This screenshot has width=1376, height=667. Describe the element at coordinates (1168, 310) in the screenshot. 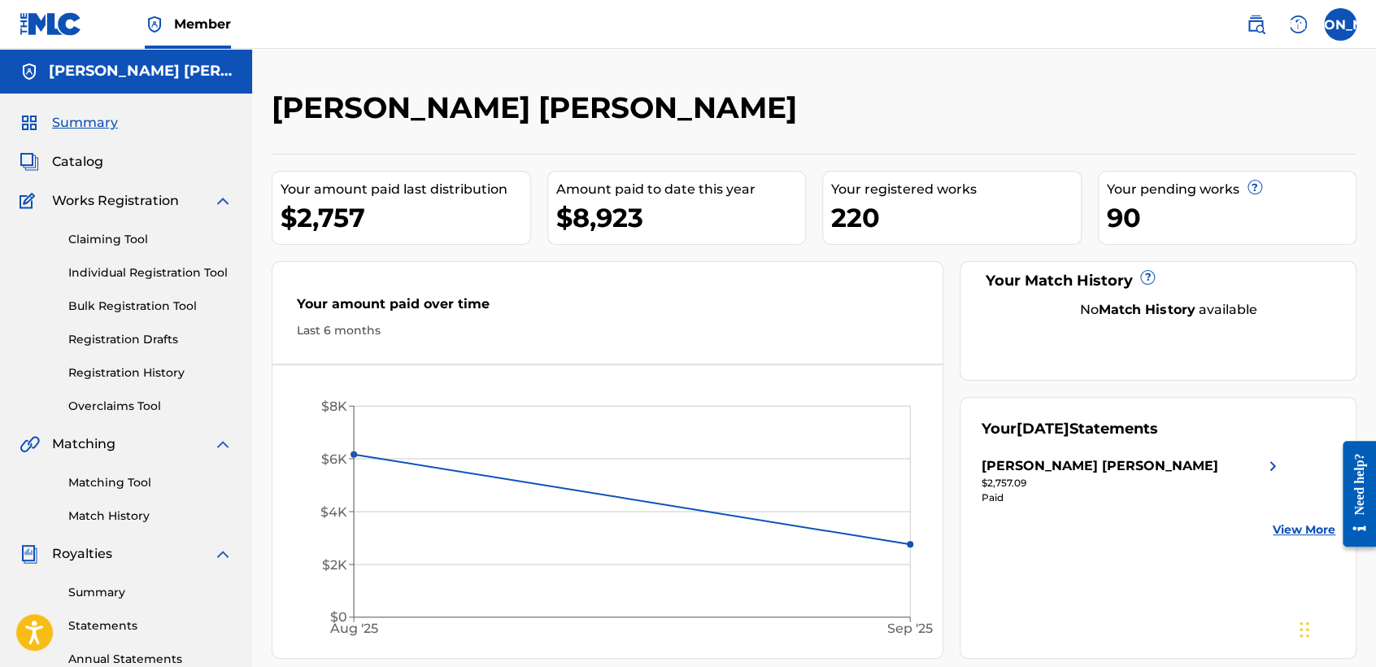

I see `div: No available` at that location.